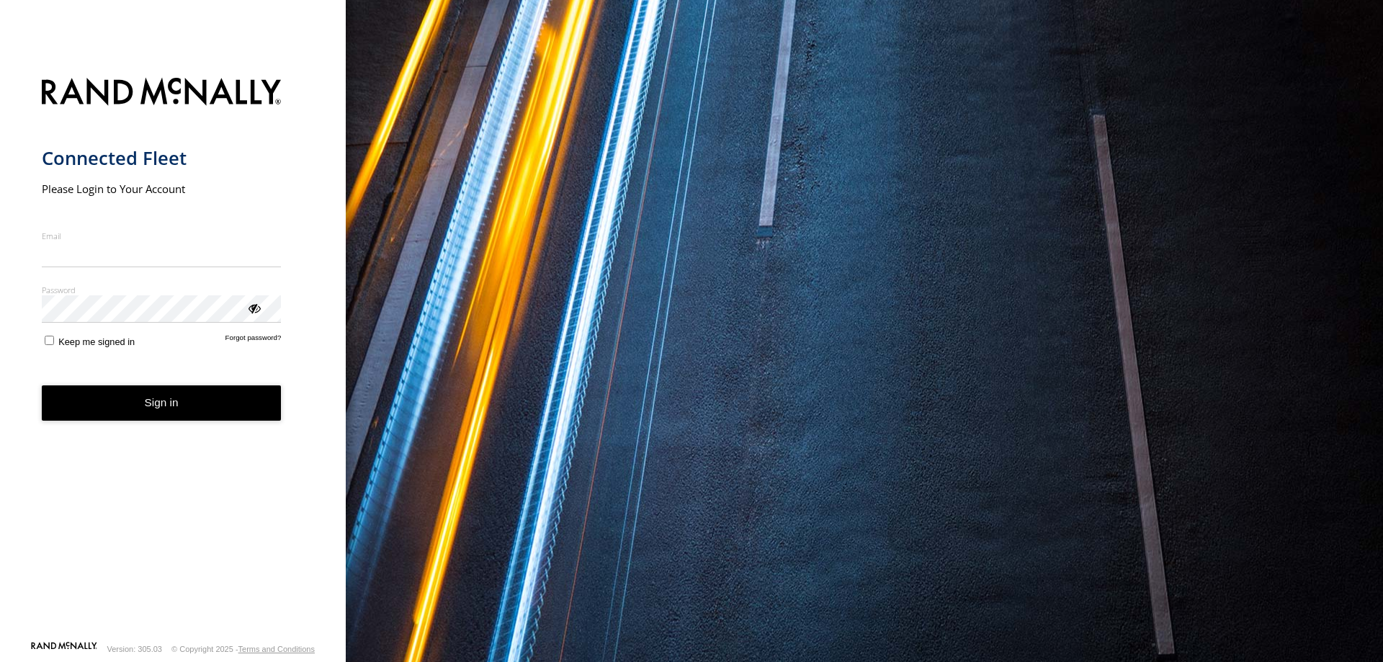 This screenshot has height=662, width=1383. I want to click on button: Sign in, so click(161, 403).